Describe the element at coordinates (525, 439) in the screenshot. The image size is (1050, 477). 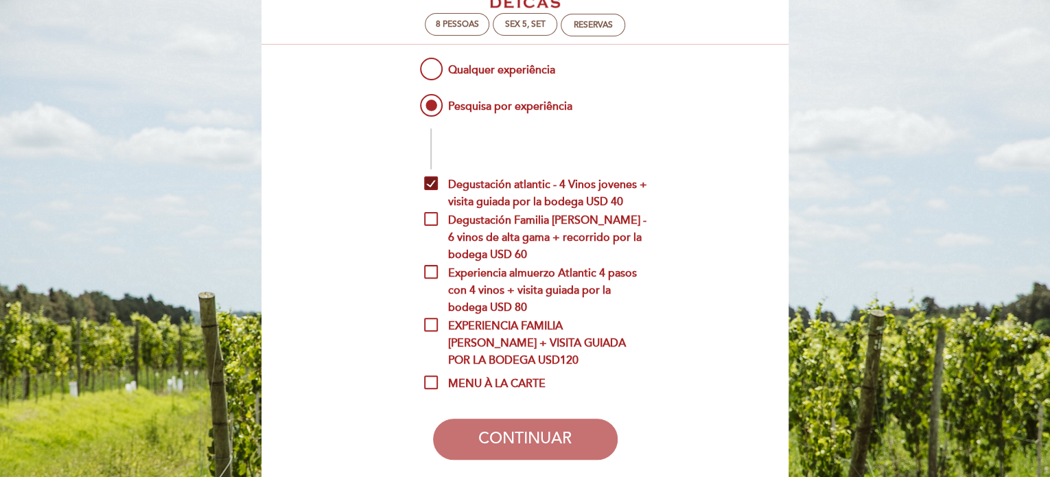
I see `button: CONTINUAR` at that location.